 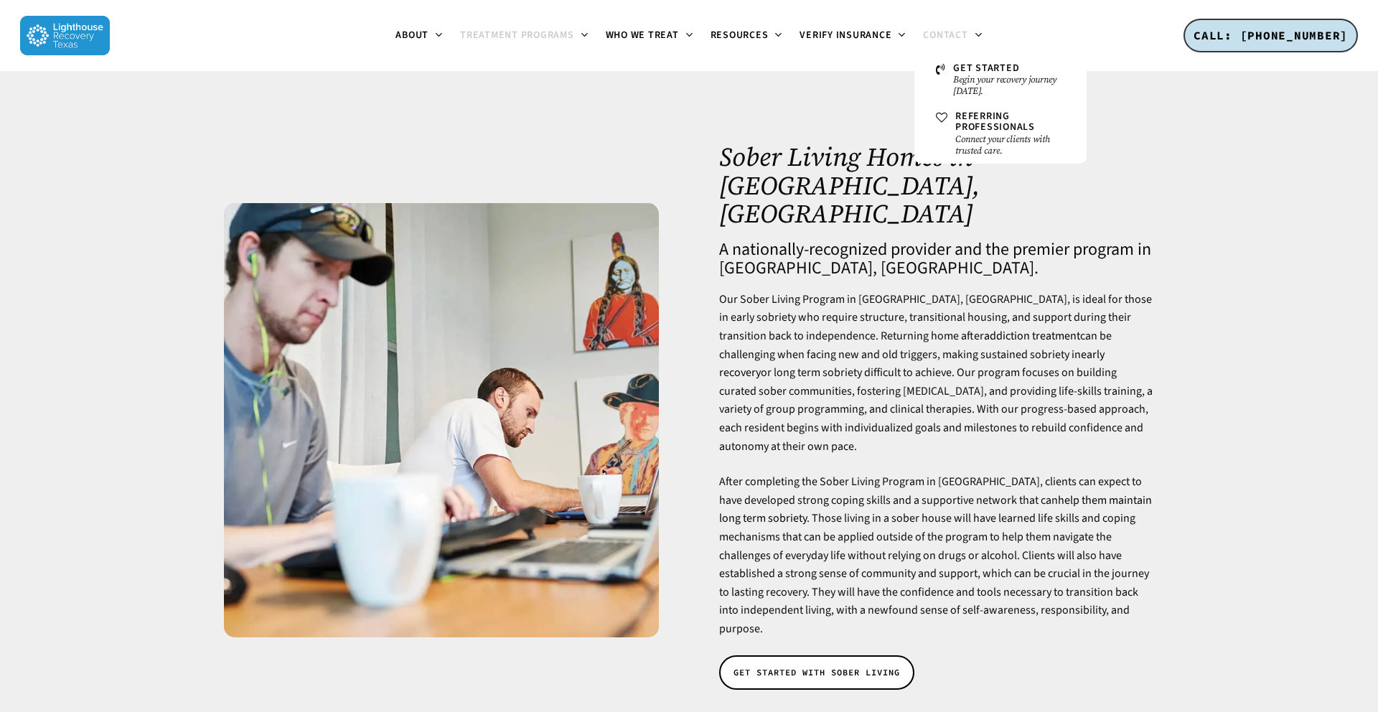 What do you see at coordinates (1000, 133) in the screenshot?
I see `a: Referring ProfessionalsConnect your clients with trusted care.` at bounding box center [1000, 133].